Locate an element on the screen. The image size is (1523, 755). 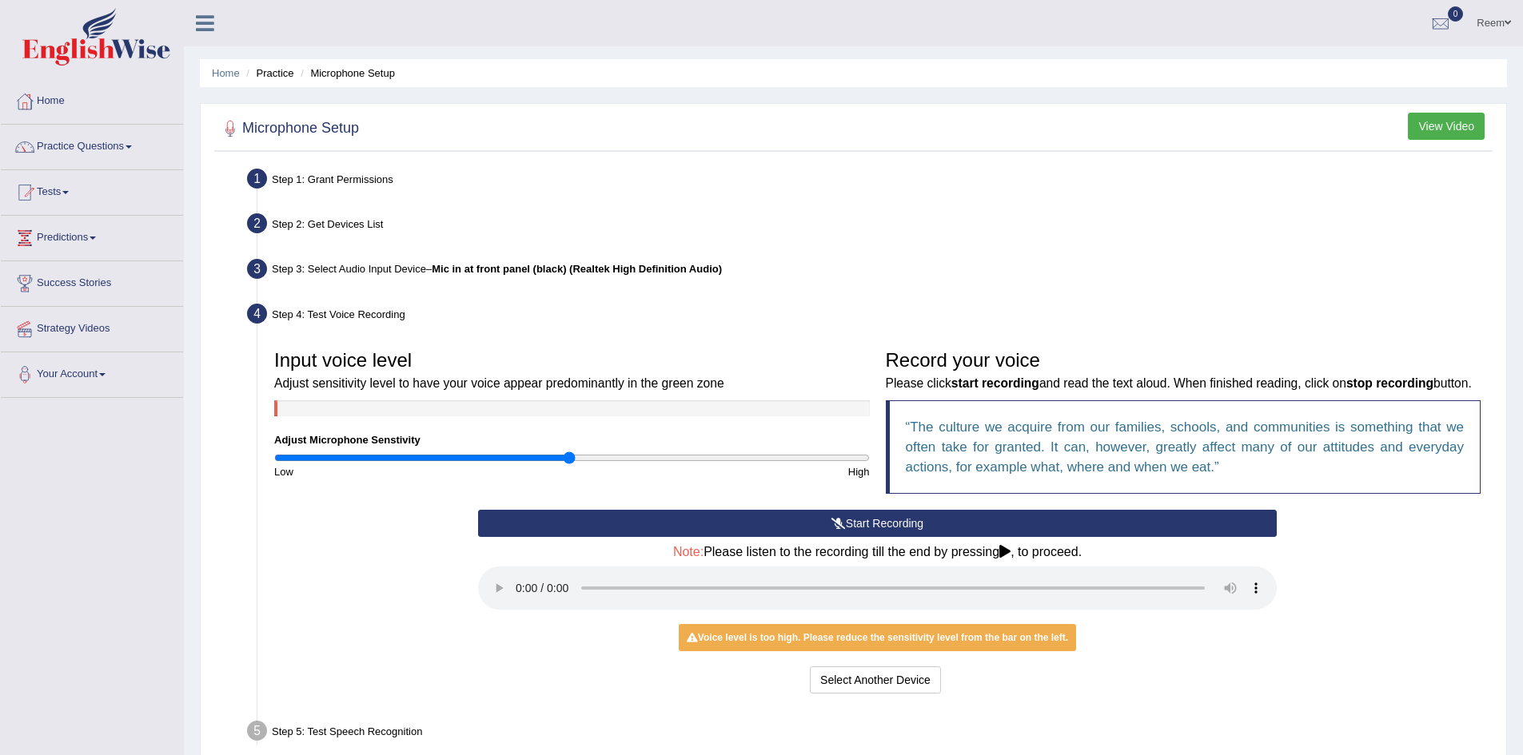
h3: Input voice level is located at coordinates (572, 371).